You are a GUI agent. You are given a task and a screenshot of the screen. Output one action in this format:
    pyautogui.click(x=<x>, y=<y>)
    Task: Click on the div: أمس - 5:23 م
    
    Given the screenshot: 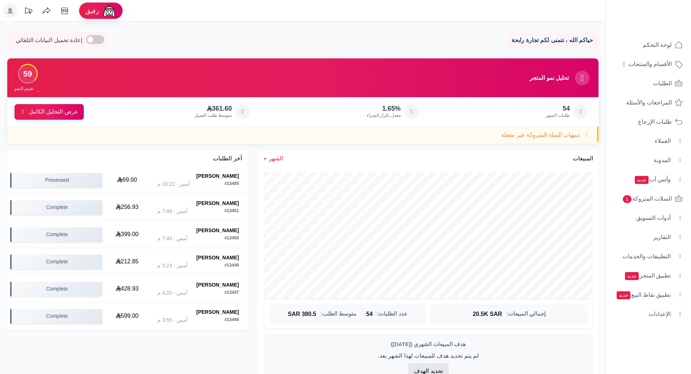 What is the action you would take?
    pyautogui.click(x=172, y=266)
    